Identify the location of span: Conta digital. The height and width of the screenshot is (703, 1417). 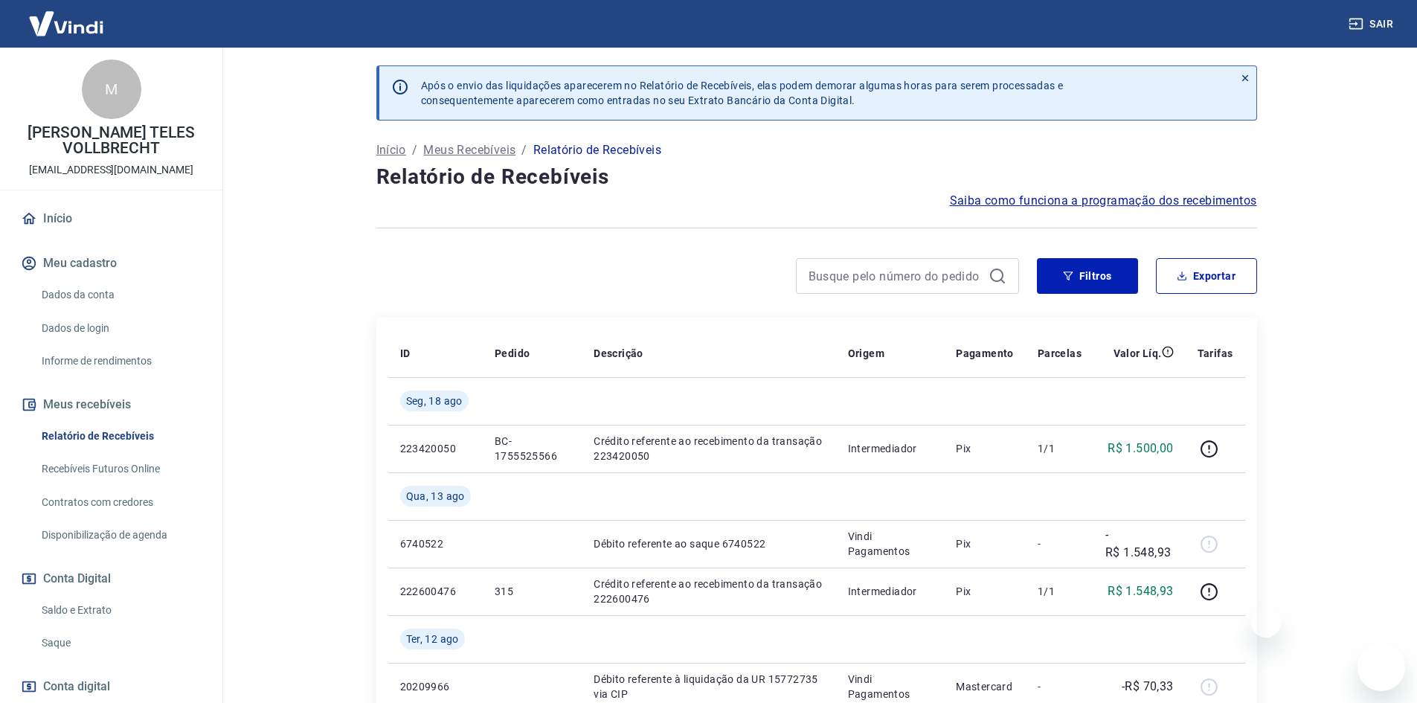
(77, 686).